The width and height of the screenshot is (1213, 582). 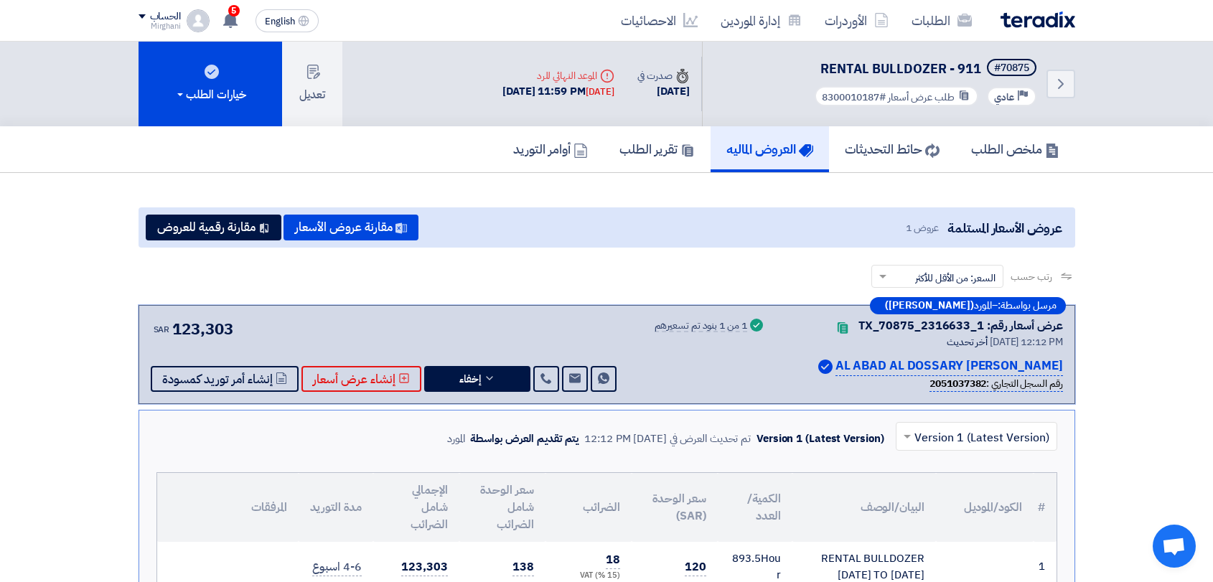 I want to click on button: English, so click(x=287, y=21).